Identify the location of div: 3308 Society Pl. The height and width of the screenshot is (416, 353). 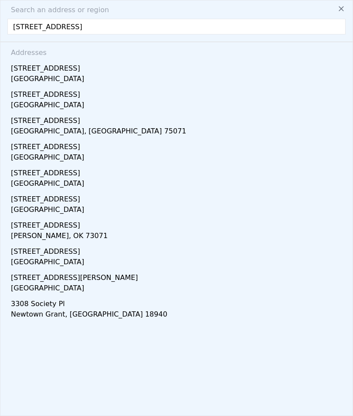
(178, 302).